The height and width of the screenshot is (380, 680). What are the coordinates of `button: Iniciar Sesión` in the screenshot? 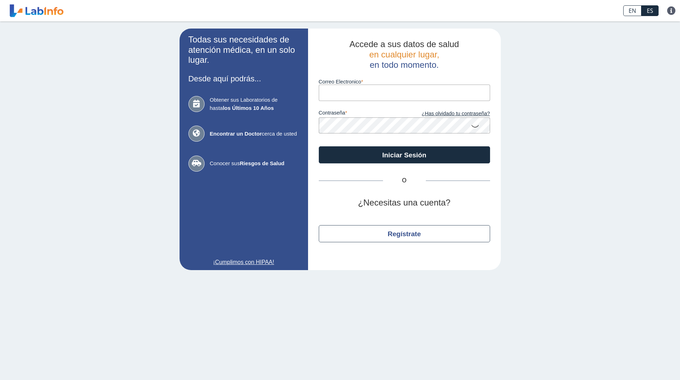 It's located at (404, 155).